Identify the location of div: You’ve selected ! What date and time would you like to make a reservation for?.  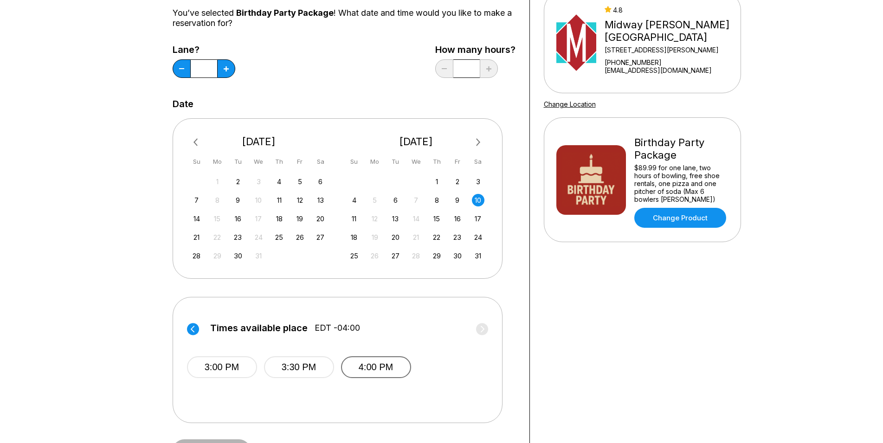
(344, 18).